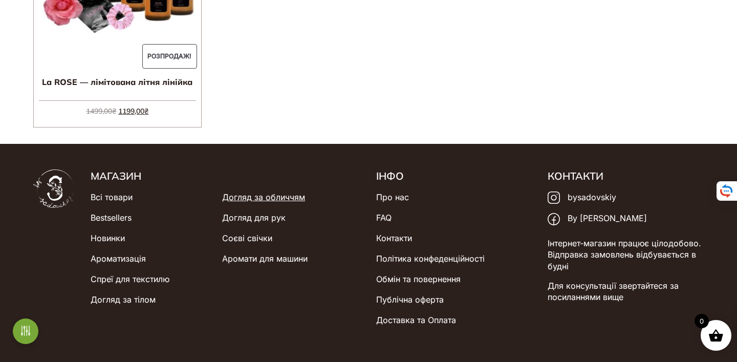 The width and height of the screenshot is (737, 362). What do you see at coordinates (265, 258) in the screenshot?
I see `a: Аромати для машини` at bounding box center [265, 258].